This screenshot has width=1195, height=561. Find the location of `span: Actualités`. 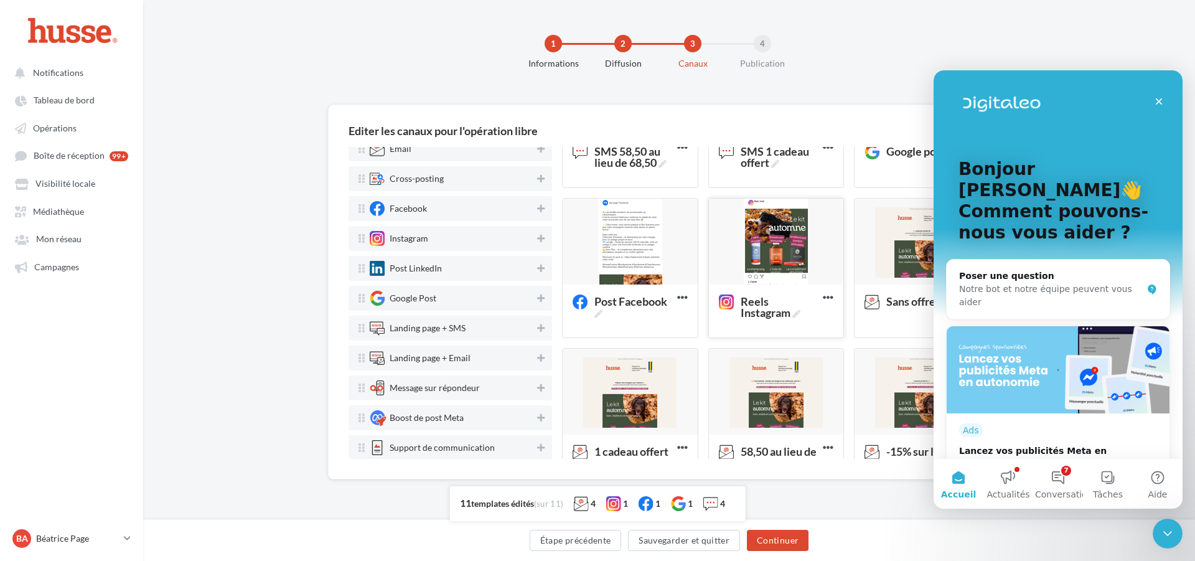

span: Actualités is located at coordinates (74, 424).